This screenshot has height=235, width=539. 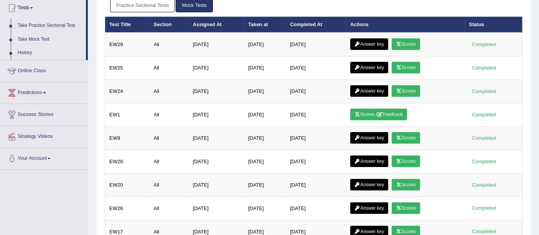 What do you see at coordinates (216, 25) in the screenshot?
I see `th: Assigned At` at bounding box center [216, 25].